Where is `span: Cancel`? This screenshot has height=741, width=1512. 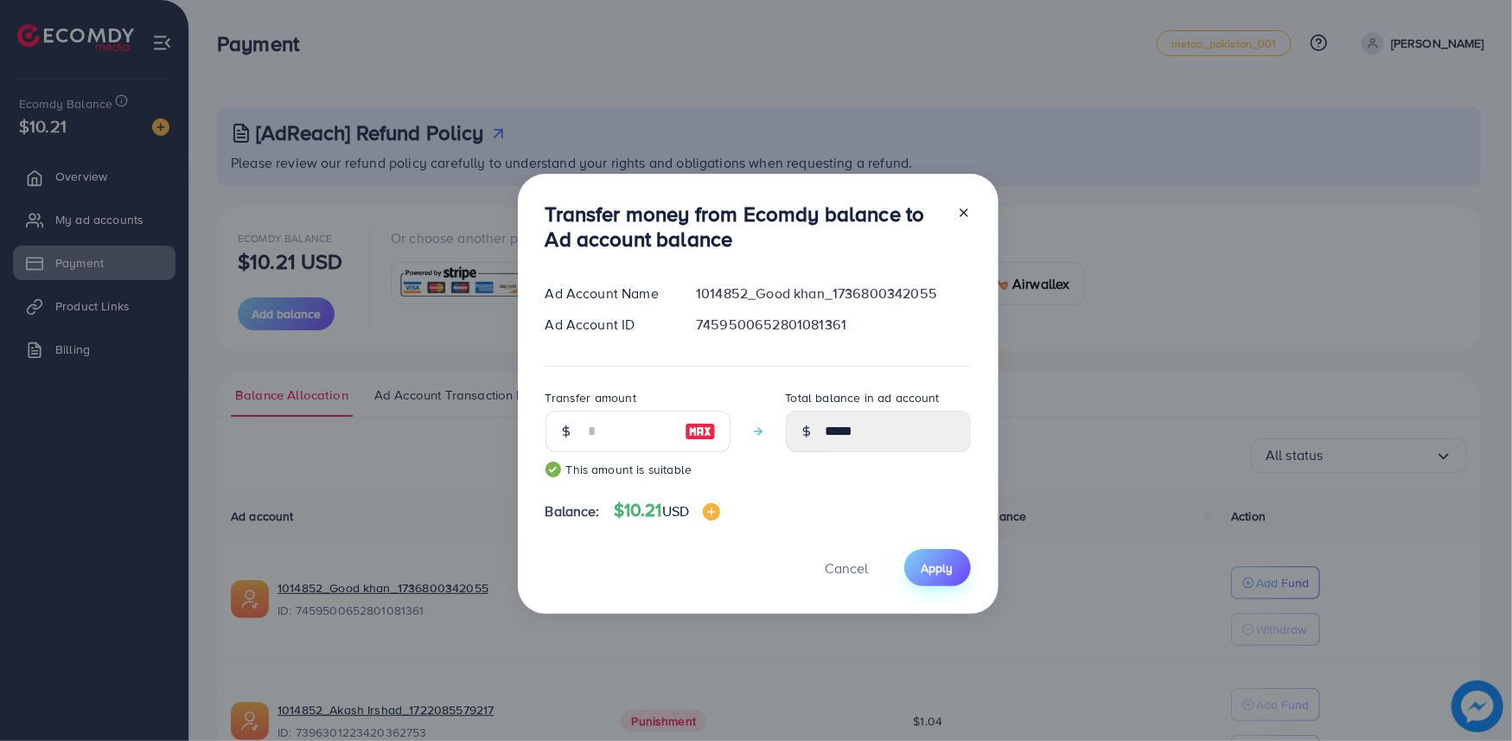
span: Cancel is located at coordinates (847, 568).